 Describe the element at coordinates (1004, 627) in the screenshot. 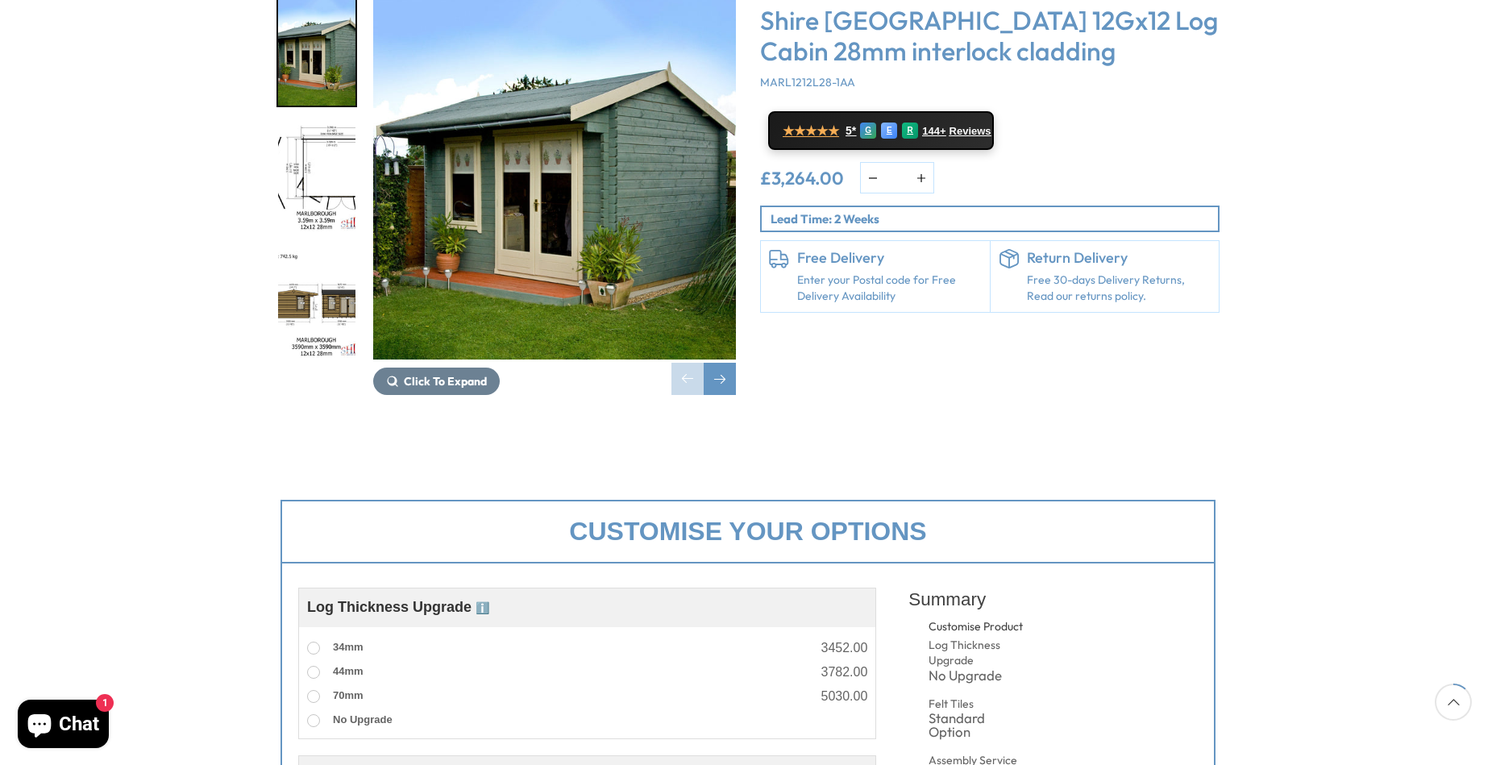

I see `div: Customise Product` at that location.